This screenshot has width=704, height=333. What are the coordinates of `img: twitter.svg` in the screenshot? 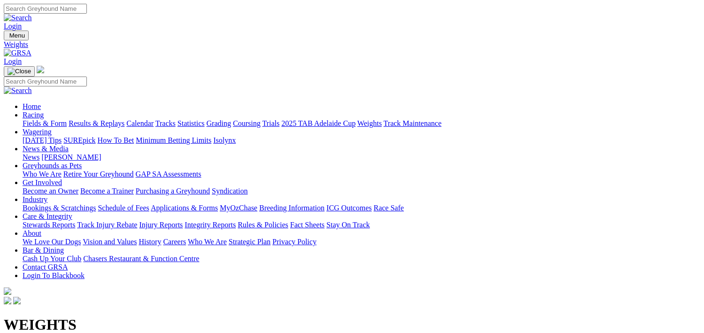 It's located at (17, 301).